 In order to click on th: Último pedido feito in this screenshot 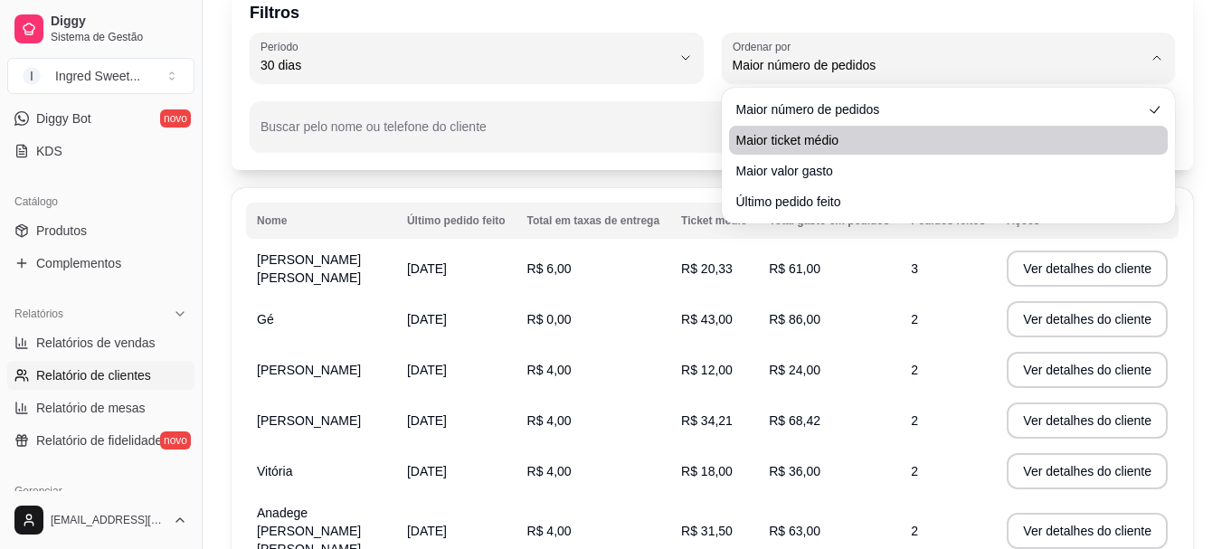, I will do `click(456, 221)`.